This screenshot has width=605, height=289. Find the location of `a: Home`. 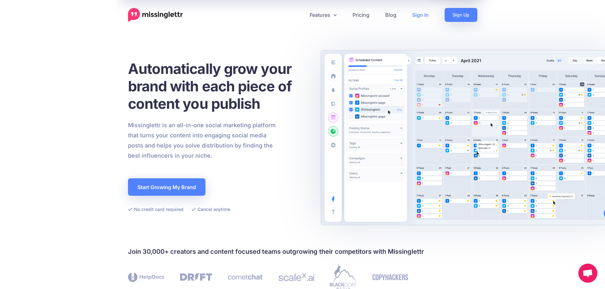

a: Home is located at coordinates (155, 15).